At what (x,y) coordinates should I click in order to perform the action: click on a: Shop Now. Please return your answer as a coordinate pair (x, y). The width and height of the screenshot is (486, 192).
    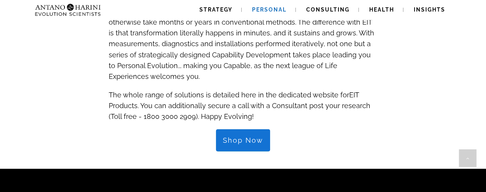
    Looking at the image, I should click on (243, 140).